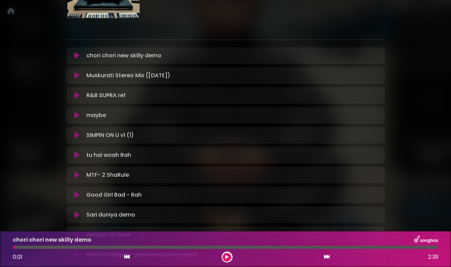 The image size is (451, 267). I want to click on p: R&B SUPRA ref, so click(106, 96).